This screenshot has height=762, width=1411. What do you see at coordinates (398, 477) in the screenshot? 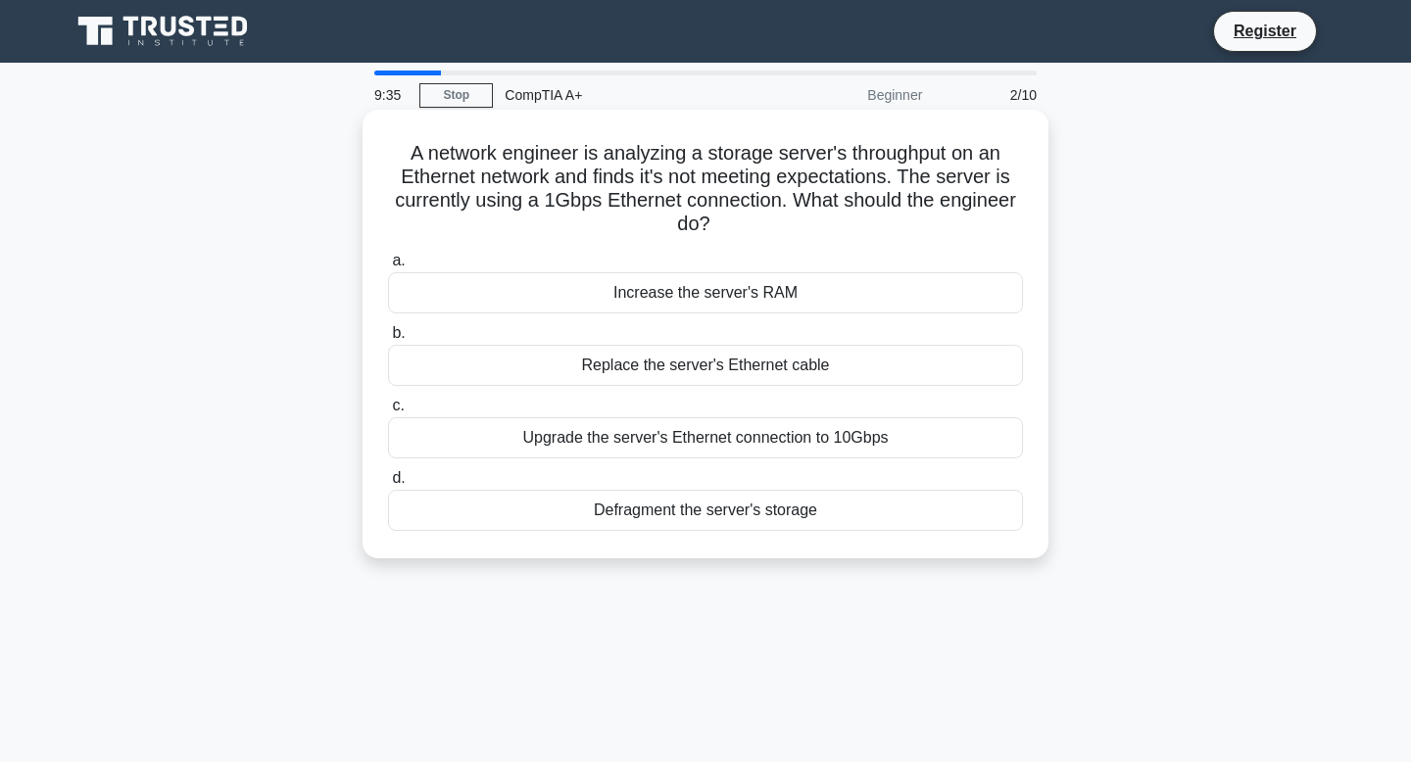
I see `span: d.` at bounding box center [398, 477].